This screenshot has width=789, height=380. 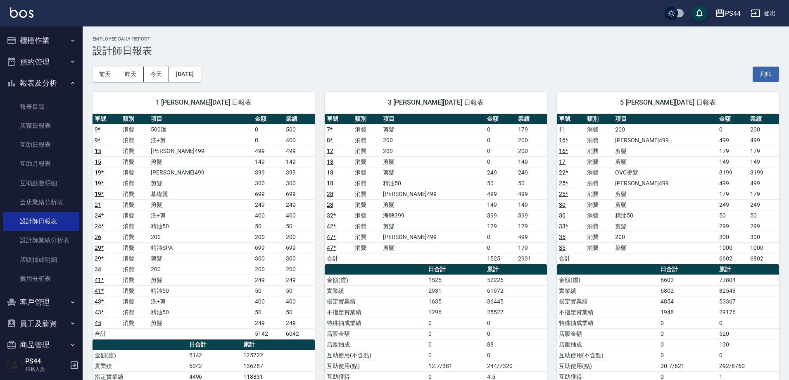 What do you see at coordinates (748, 280) in the screenshot?
I see `td: 77804` at bounding box center [748, 280].